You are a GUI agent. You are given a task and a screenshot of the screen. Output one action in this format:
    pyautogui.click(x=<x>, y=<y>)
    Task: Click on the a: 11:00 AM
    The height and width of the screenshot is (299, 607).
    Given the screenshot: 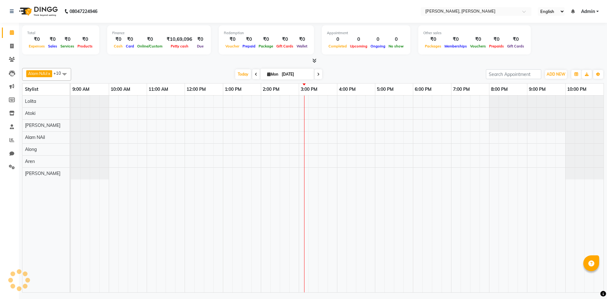 What is the action you would take?
    pyautogui.click(x=158, y=89)
    